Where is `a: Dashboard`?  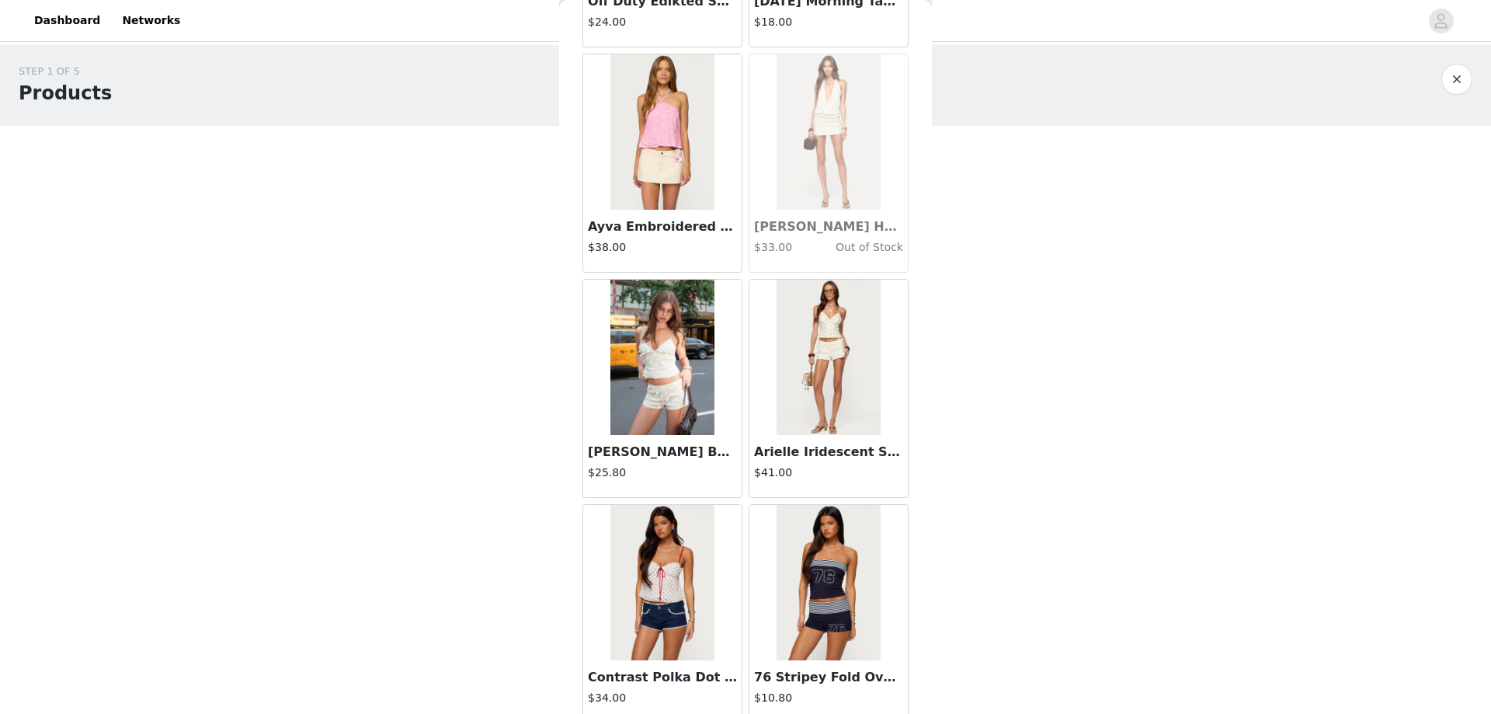
a: Dashboard is located at coordinates (67, 20).